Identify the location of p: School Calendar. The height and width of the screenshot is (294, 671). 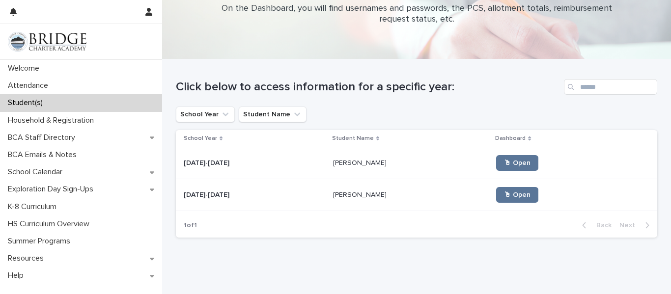
(37, 172).